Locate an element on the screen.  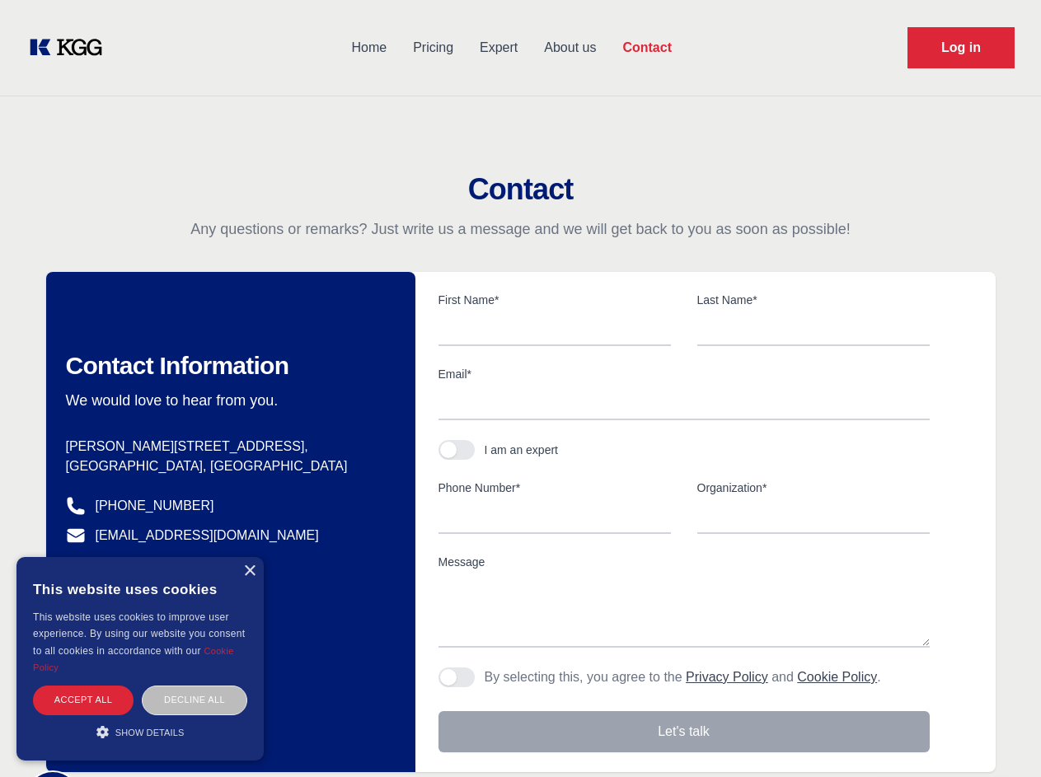
div: I am an expert is located at coordinates (522, 450).